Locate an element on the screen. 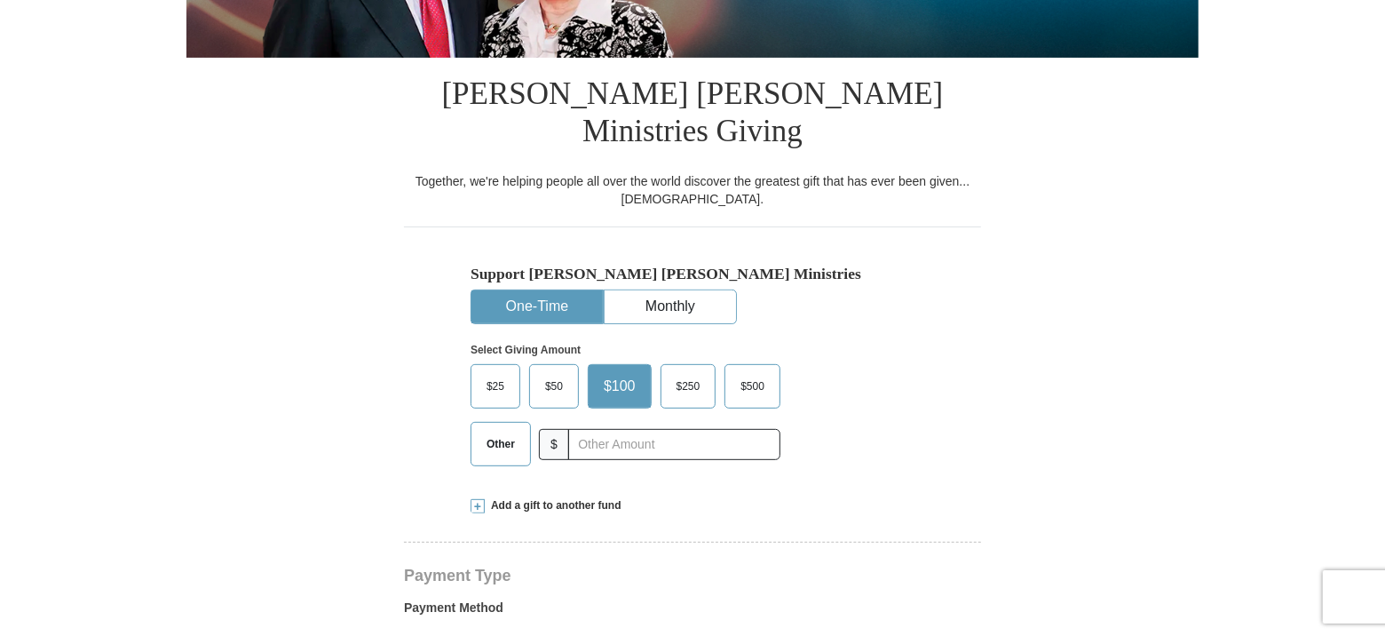 This screenshot has height=636, width=1385. div: Together, we're helping people all over the world discover the greatest gift that has ever been g... is located at coordinates (693, 190).